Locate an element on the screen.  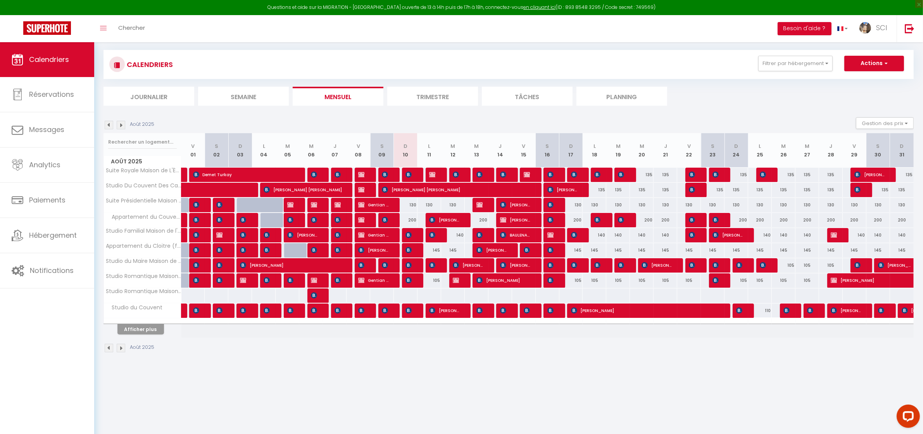
button: Actions is located at coordinates (874, 64).